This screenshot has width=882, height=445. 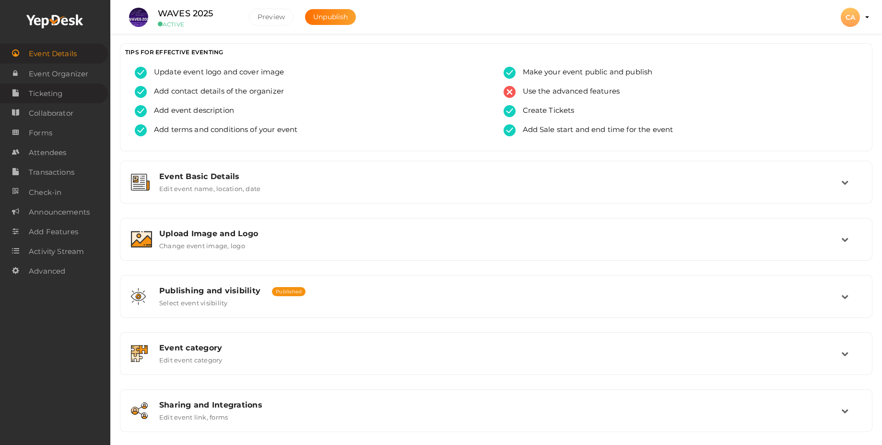 I want to click on a: Publishing and visibility Published Select event visibility, so click(x=496, y=304).